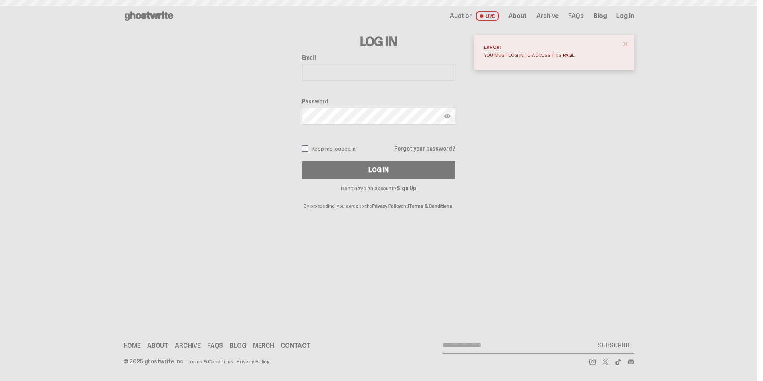 The image size is (763, 381). I want to click on div: Error!, so click(551, 47).